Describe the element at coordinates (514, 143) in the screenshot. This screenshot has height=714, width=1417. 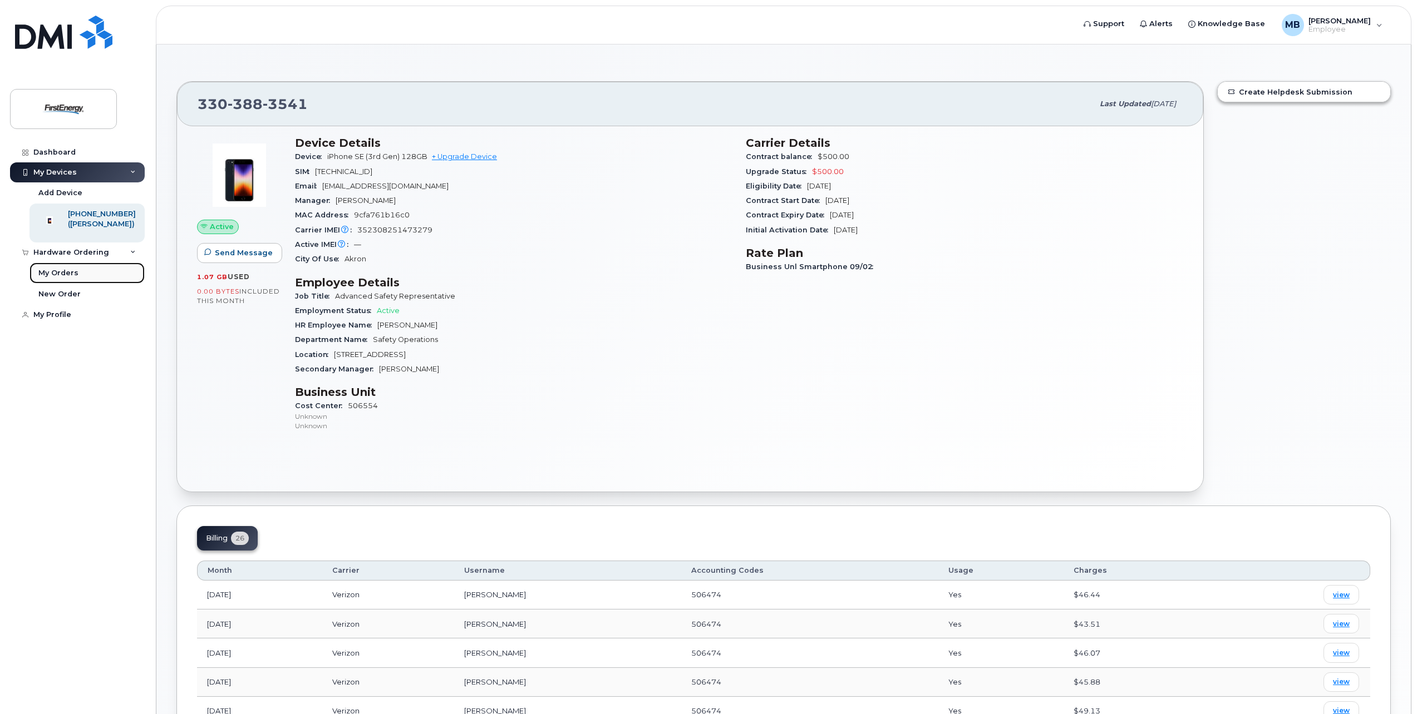
I see `h3: Device Details` at that location.